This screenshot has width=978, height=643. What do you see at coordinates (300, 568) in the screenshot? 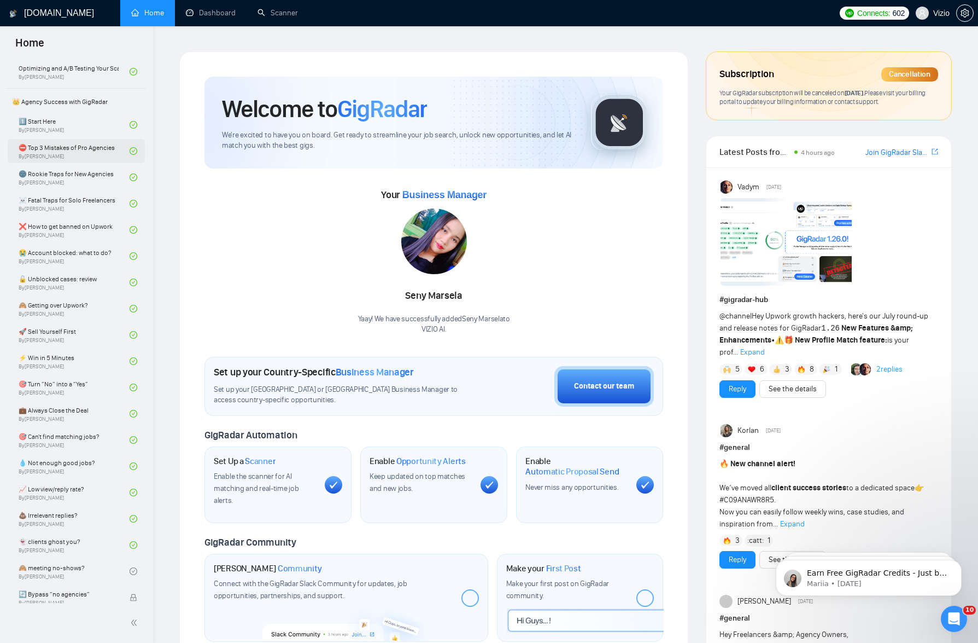
I see `span: Community` at bounding box center [300, 568].